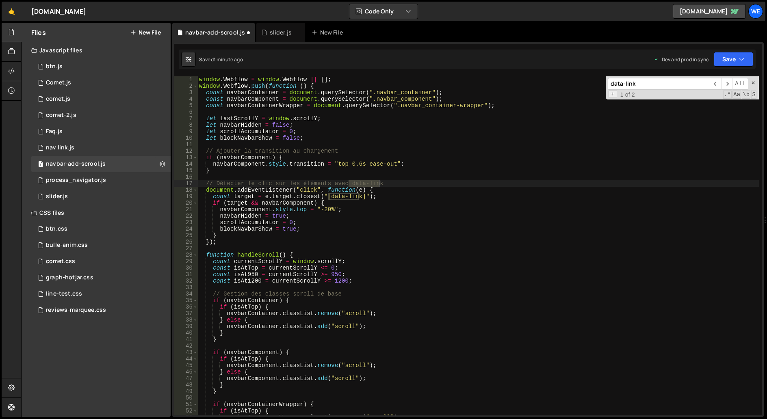 This screenshot has height=419, width=767. I want to click on div: 44, so click(186, 359).